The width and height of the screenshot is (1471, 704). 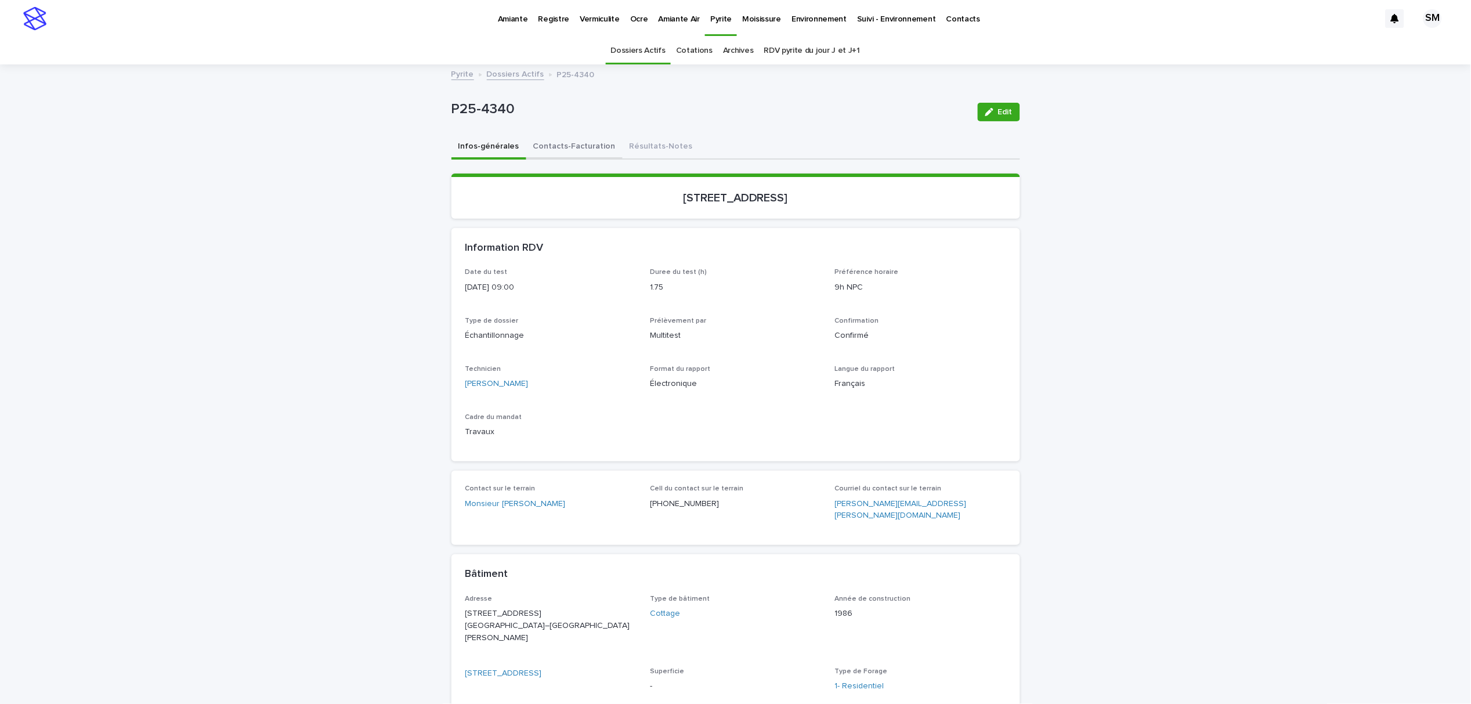 What do you see at coordinates (679, 599) in the screenshot?
I see `span: Type de bâtiment` at bounding box center [679, 599].